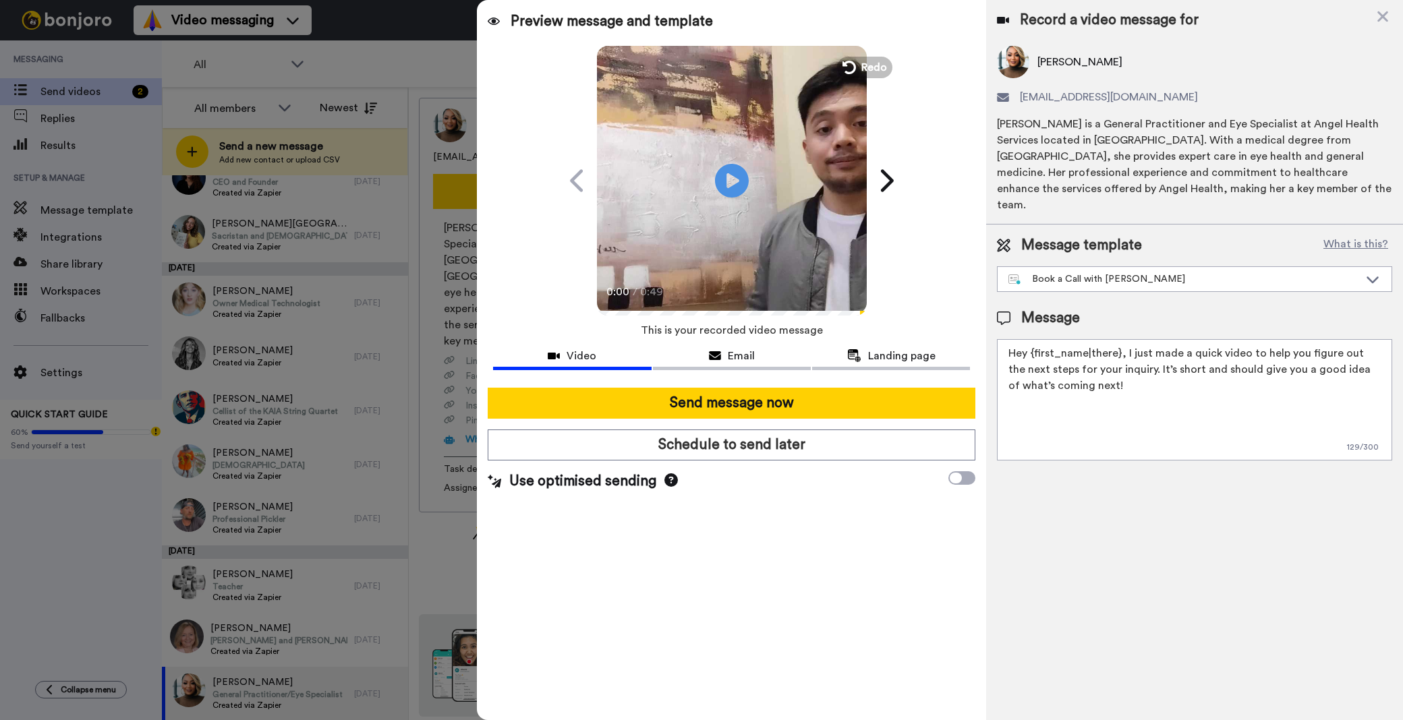  I want to click on img: Profile image for Grant, so click(41, 51).